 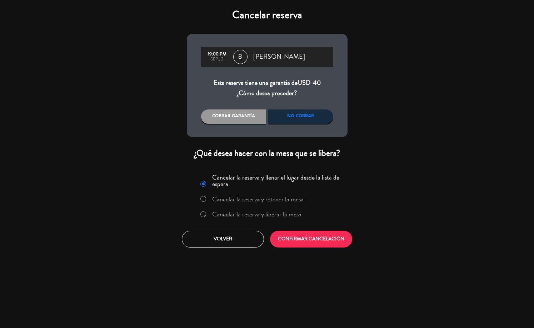 What do you see at coordinates (234, 117) in the screenshot?
I see `div: Cobrar garantía` at bounding box center [234, 117].